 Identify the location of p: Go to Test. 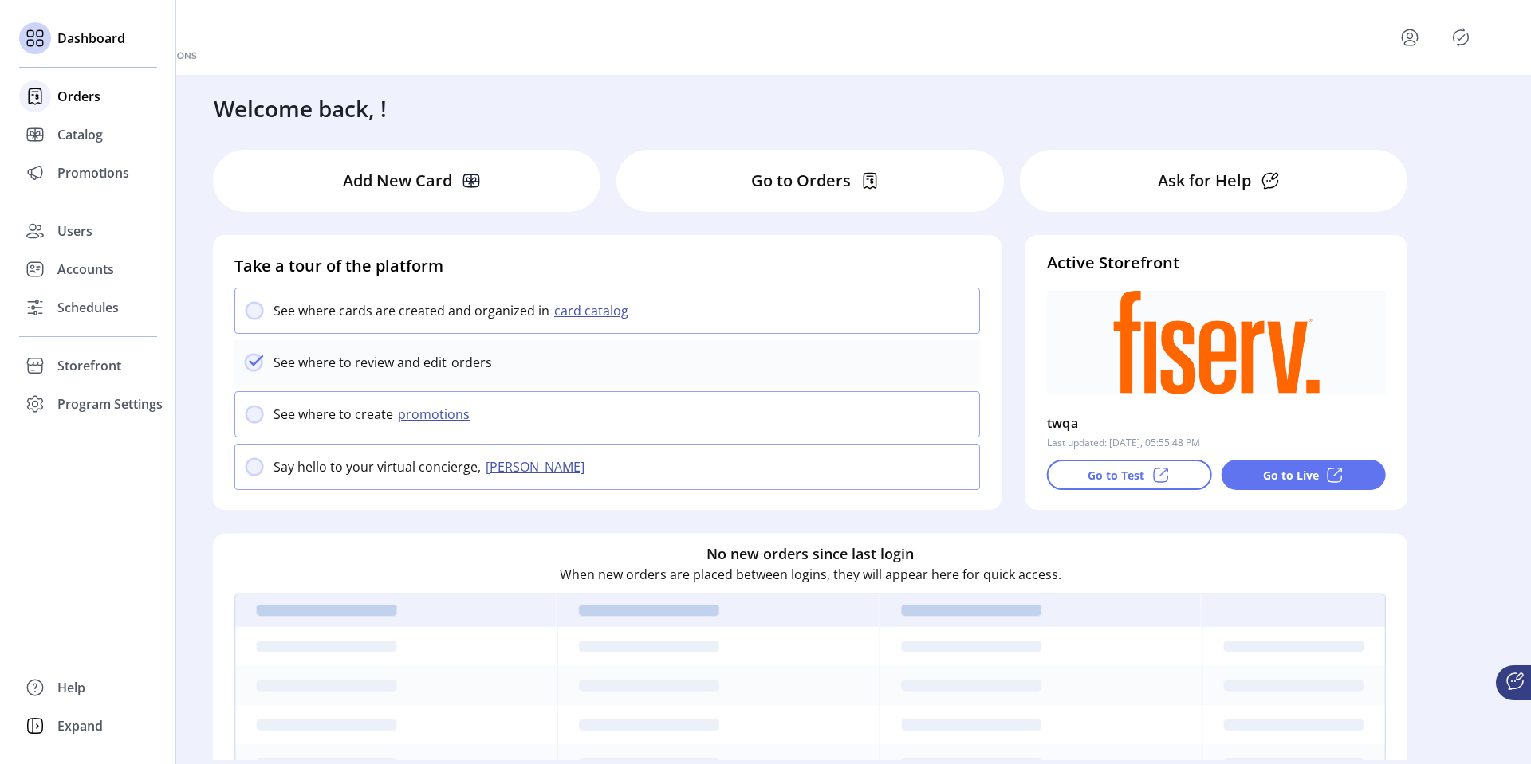
(1115, 475).